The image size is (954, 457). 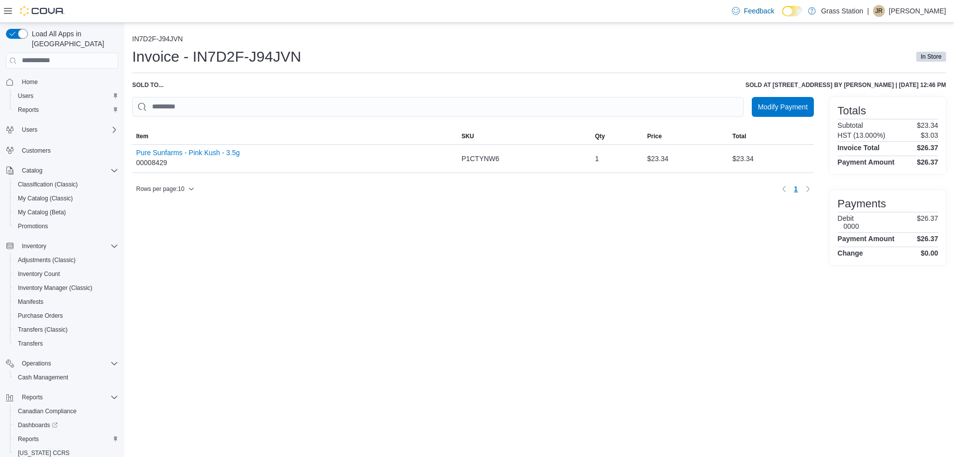 What do you see at coordinates (852, 111) in the screenshot?
I see `h3: Totals` at bounding box center [852, 111].